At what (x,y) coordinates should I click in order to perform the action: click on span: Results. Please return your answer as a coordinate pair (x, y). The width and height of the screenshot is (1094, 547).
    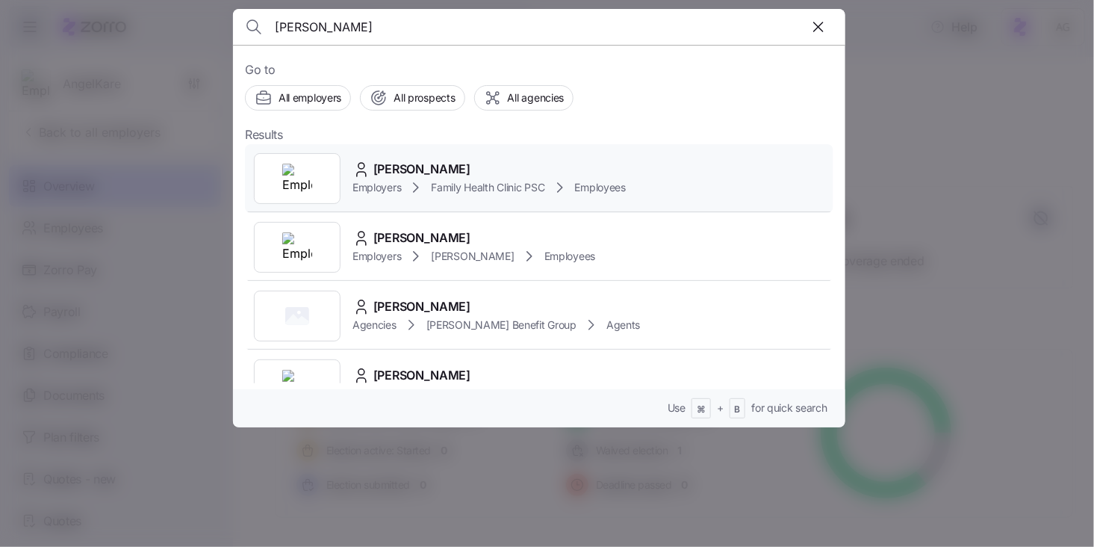
    Looking at the image, I should click on (264, 134).